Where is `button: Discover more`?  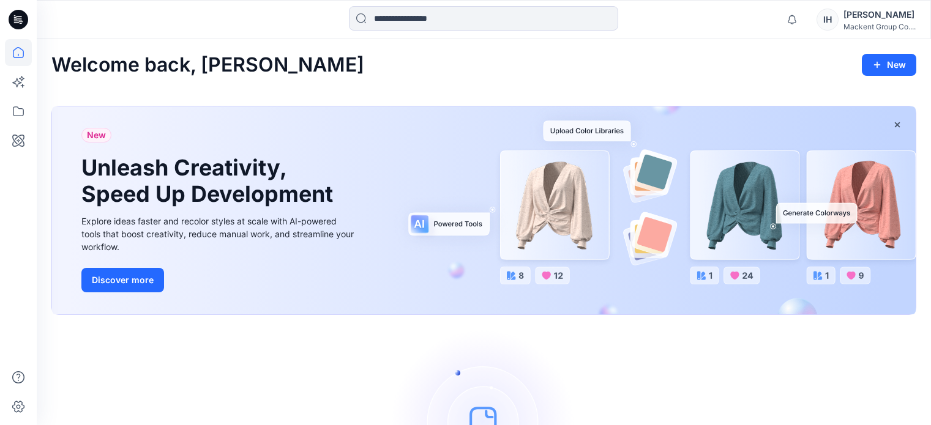 button: Discover more is located at coordinates (122, 280).